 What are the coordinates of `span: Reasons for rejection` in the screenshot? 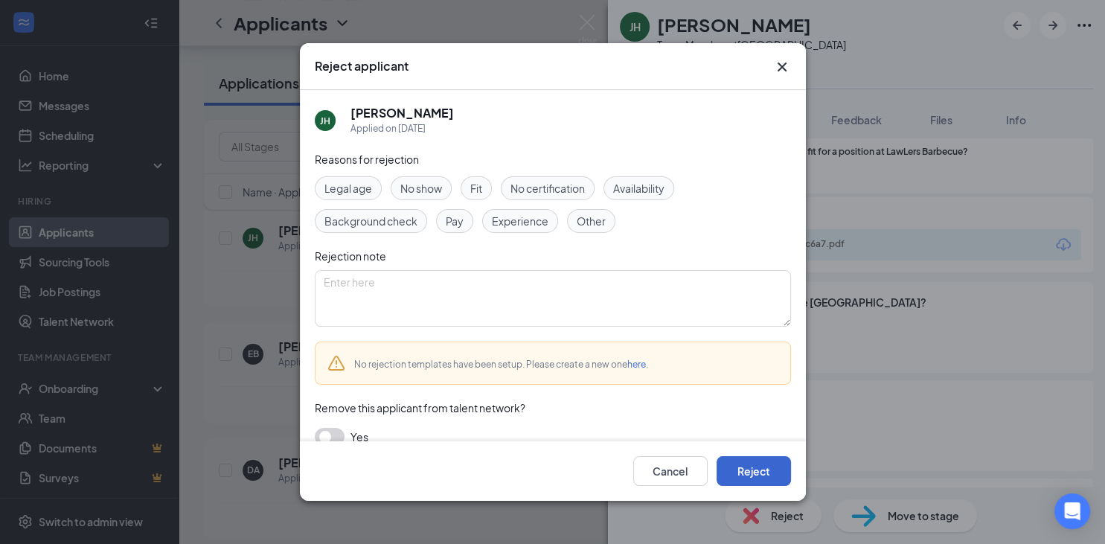 It's located at (367, 159).